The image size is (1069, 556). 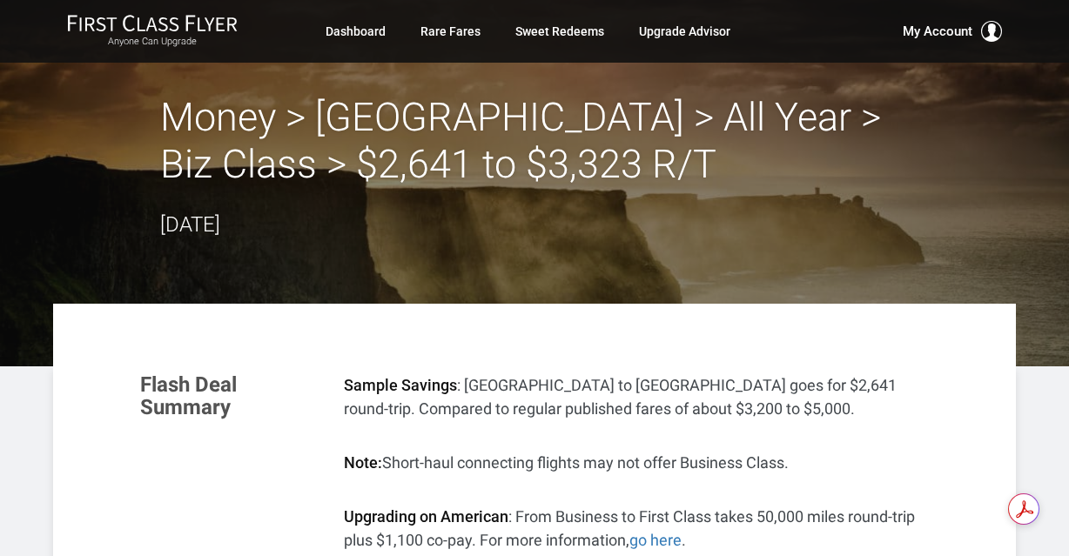 What do you see at coordinates (656, 540) in the screenshot?
I see `a: go here` at bounding box center [656, 540].